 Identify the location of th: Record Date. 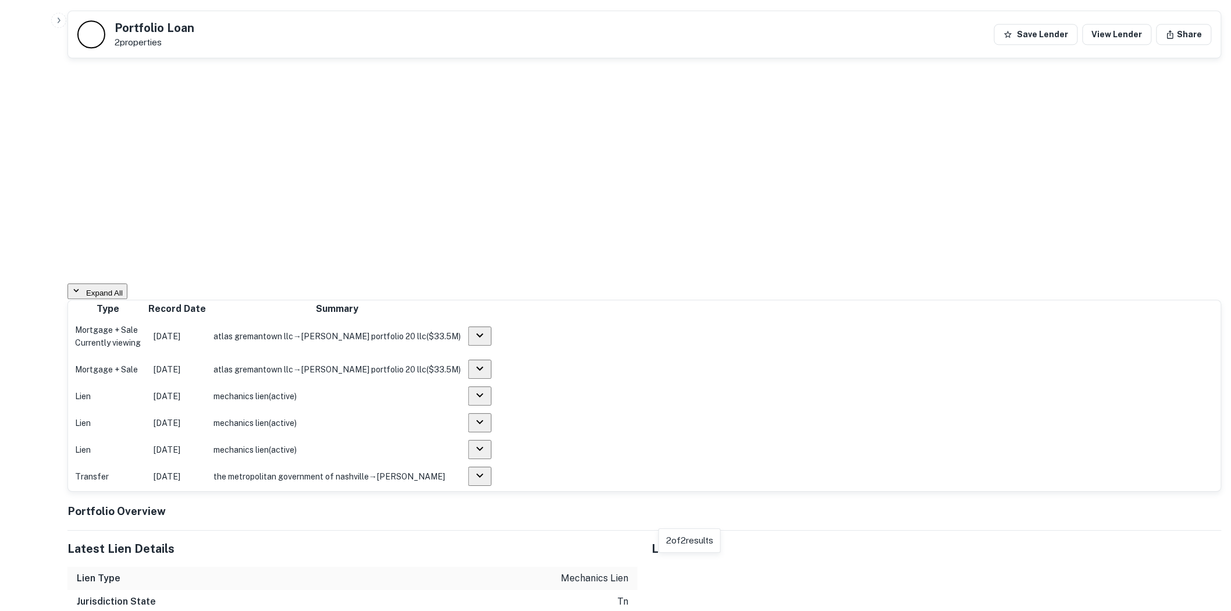
(177, 309).